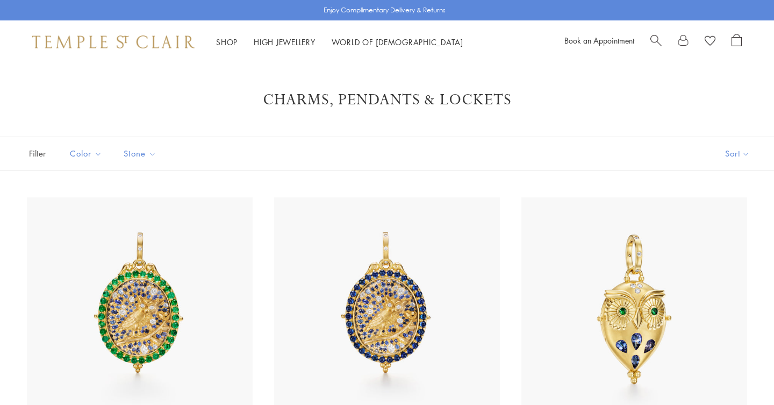 This screenshot has width=774, height=405. What do you see at coordinates (736, 42) in the screenshot?
I see `a: Open Shopping Bag` at bounding box center [736, 42].